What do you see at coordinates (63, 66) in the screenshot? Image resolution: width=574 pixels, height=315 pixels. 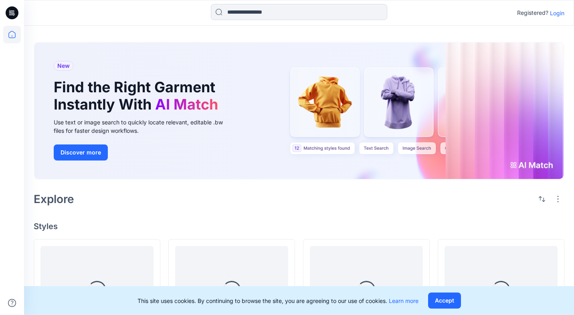 I see `span: New` at bounding box center [63, 66].